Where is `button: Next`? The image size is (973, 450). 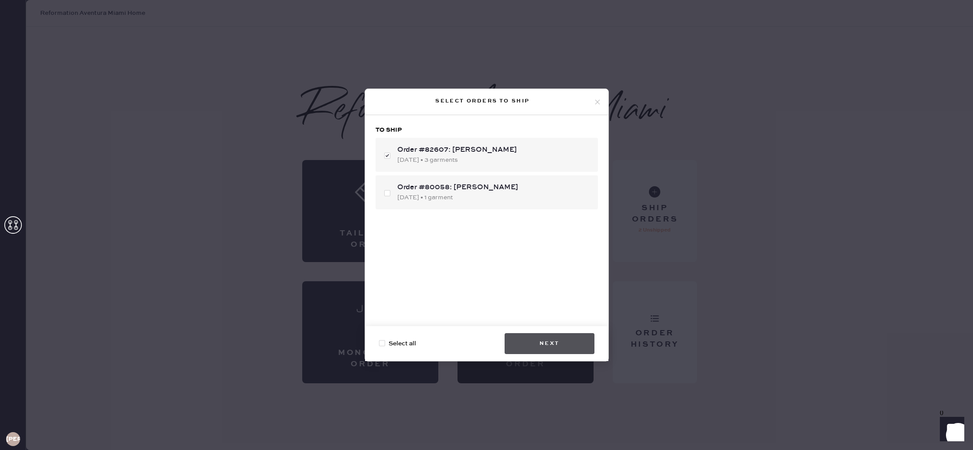 button: Next is located at coordinates (550, 344).